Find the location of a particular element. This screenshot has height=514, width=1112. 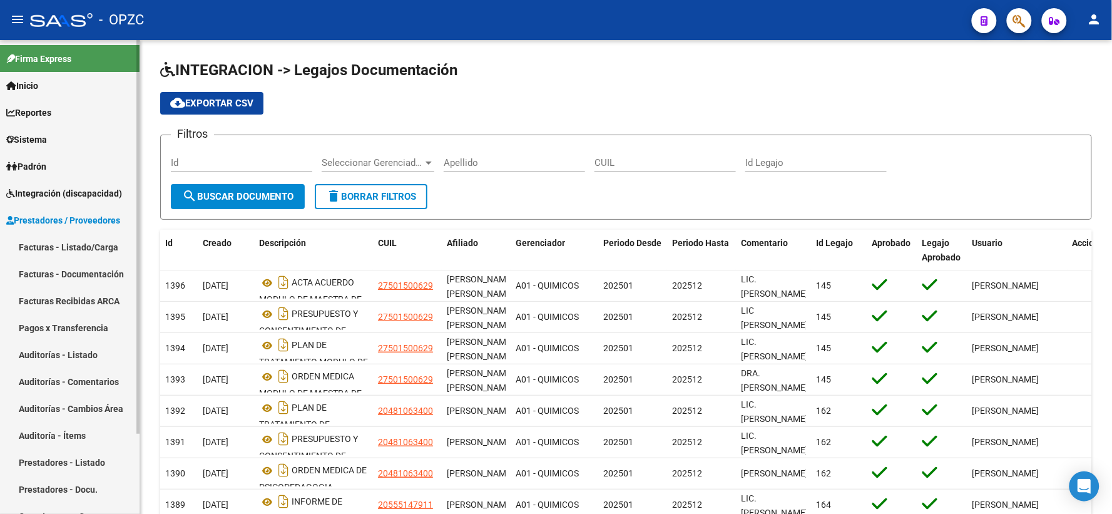

span: - OPZC is located at coordinates (121, 20).